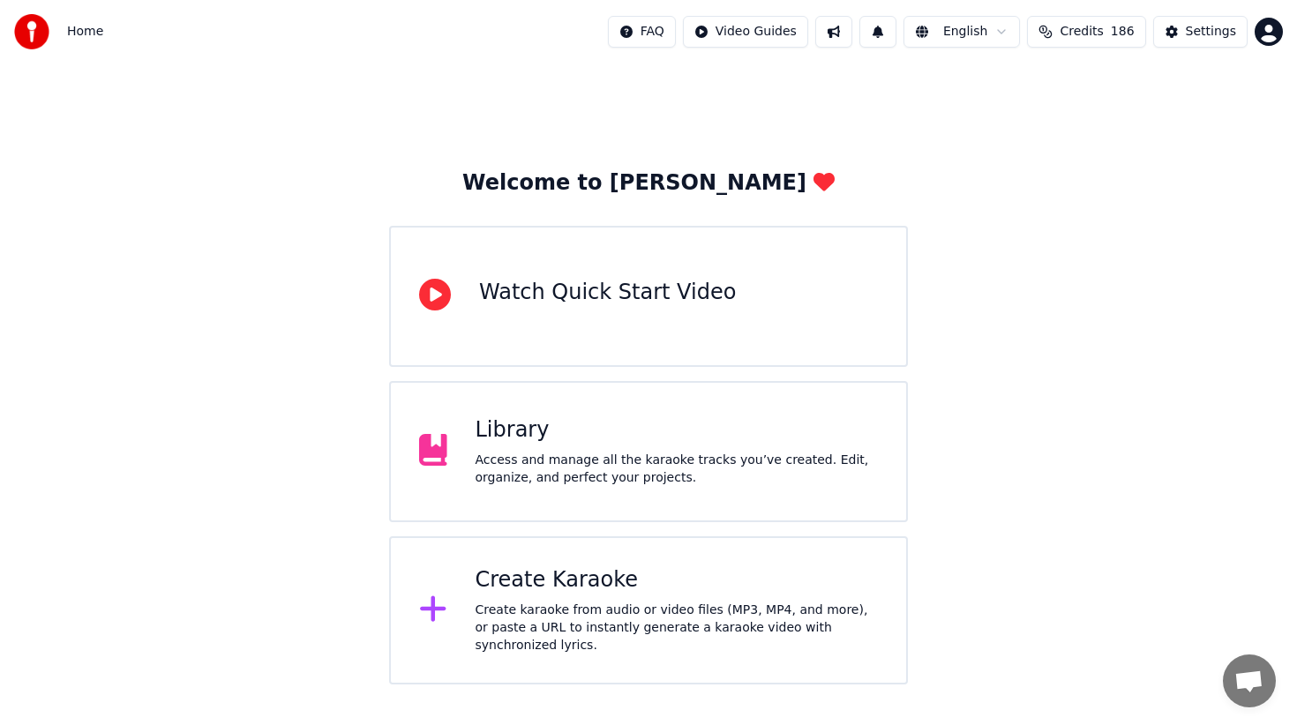 Image resolution: width=1297 pixels, height=725 pixels. What do you see at coordinates (607, 293) in the screenshot?
I see `div: Watch Quick Start Video` at bounding box center [607, 293].